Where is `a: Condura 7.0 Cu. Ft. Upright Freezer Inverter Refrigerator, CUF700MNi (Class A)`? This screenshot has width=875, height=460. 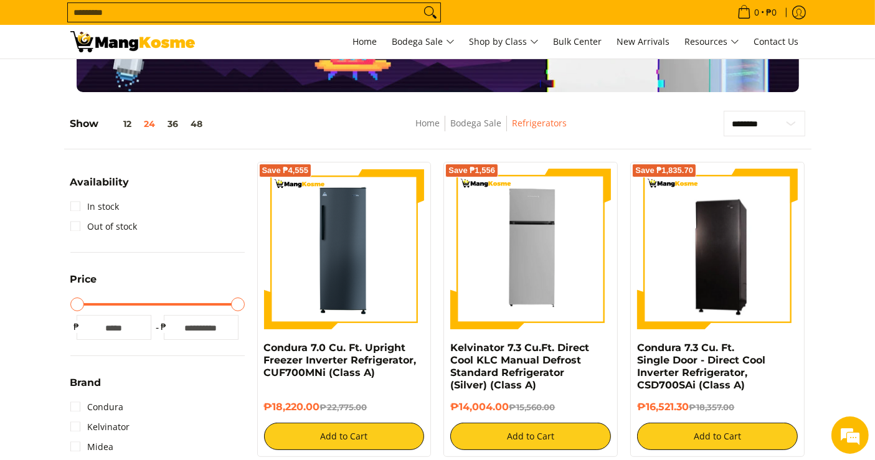
a: Condura 7.0 Cu. Ft. Upright Freezer Inverter Refrigerator, CUF700MNi (Class A) is located at coordinates (340, 360).